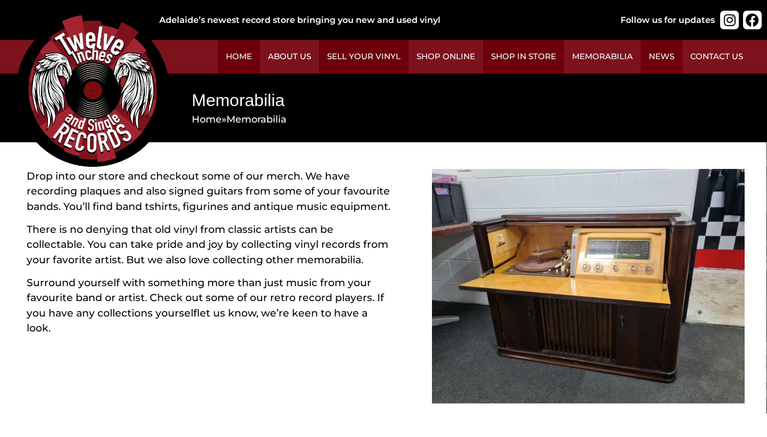 This screenshot has height=437, width=767. I want to click on div: Follow us for updates, so click(667, 20).